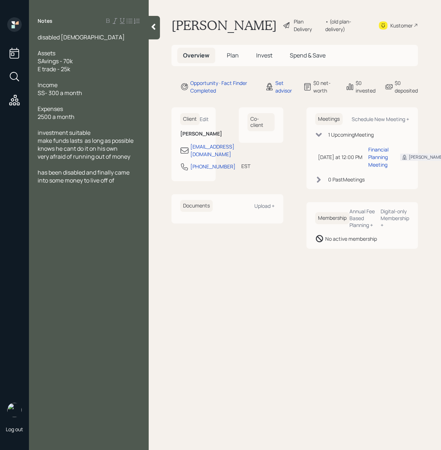 The height and width of the screenshot is (450, 441). Describe the element at coordinates (307, 25) in the screenshot. I see `div: Plan Delivery` at that location.